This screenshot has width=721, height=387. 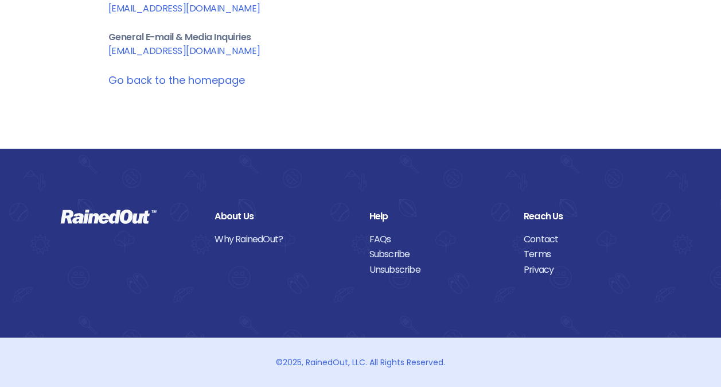 I want to click on a: FAQs, so click(x=438, y=239).